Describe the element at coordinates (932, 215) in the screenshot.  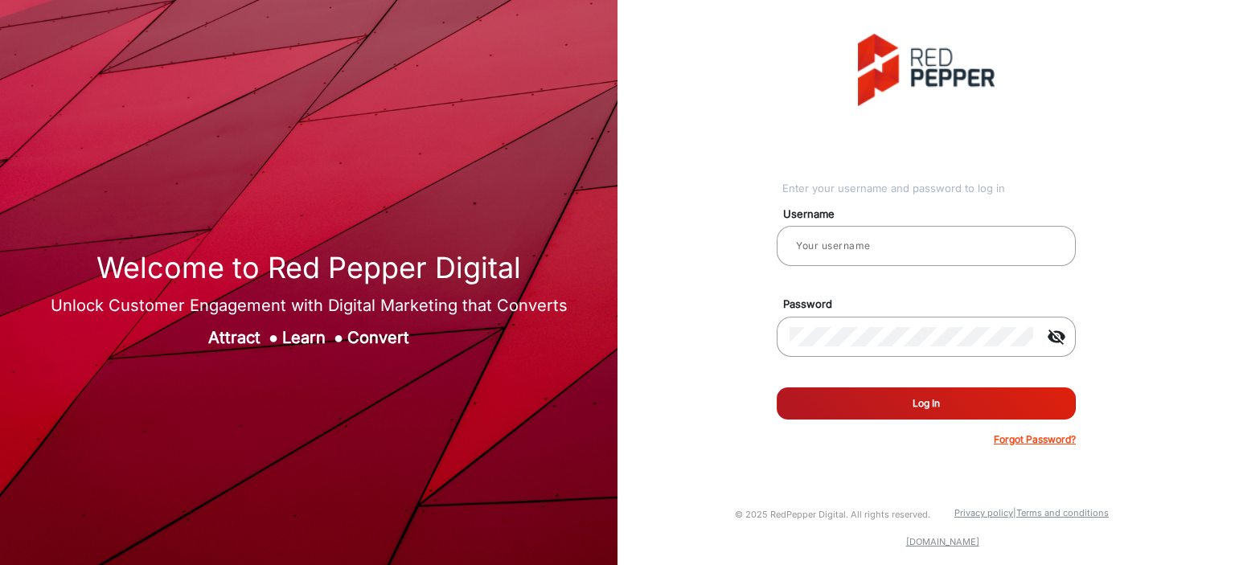
I see `mat-label: Username` at that location.